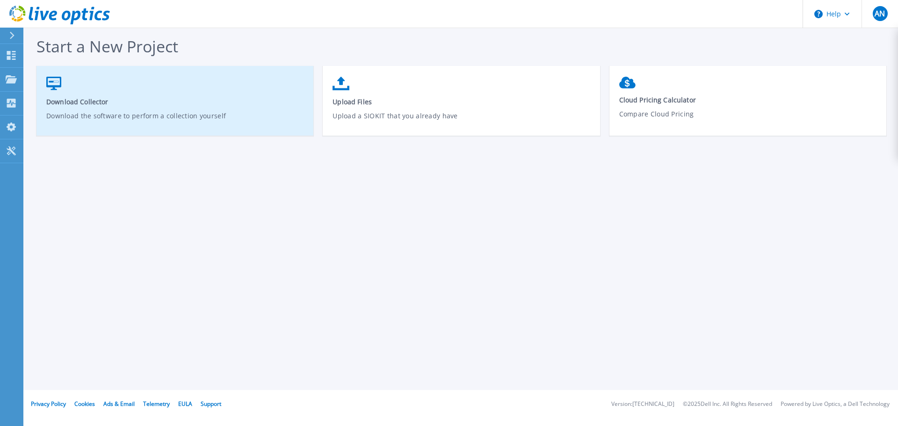  Describe the element at coordinates (880, 14) in the screenshot. I see `span: AN` at that location.